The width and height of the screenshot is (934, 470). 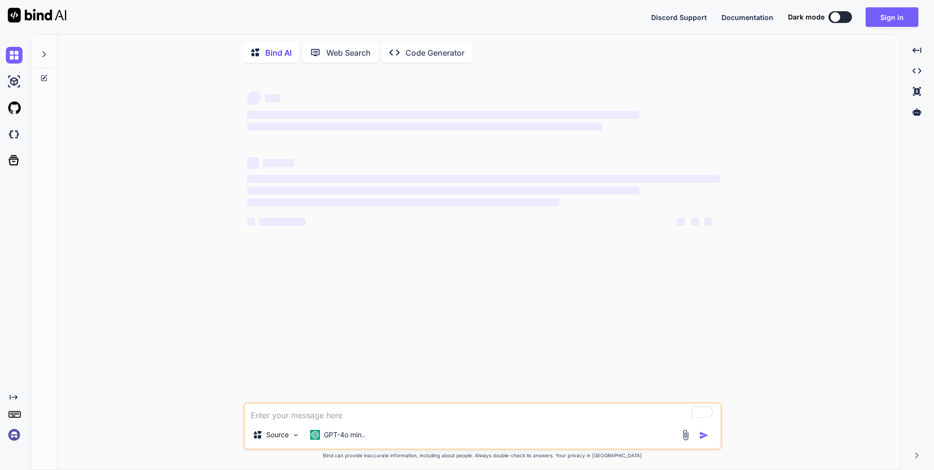 What do you see at coordinates (14, 108) in the screenshot?
I see `img: githubLight` at bounding box center [14, 108].